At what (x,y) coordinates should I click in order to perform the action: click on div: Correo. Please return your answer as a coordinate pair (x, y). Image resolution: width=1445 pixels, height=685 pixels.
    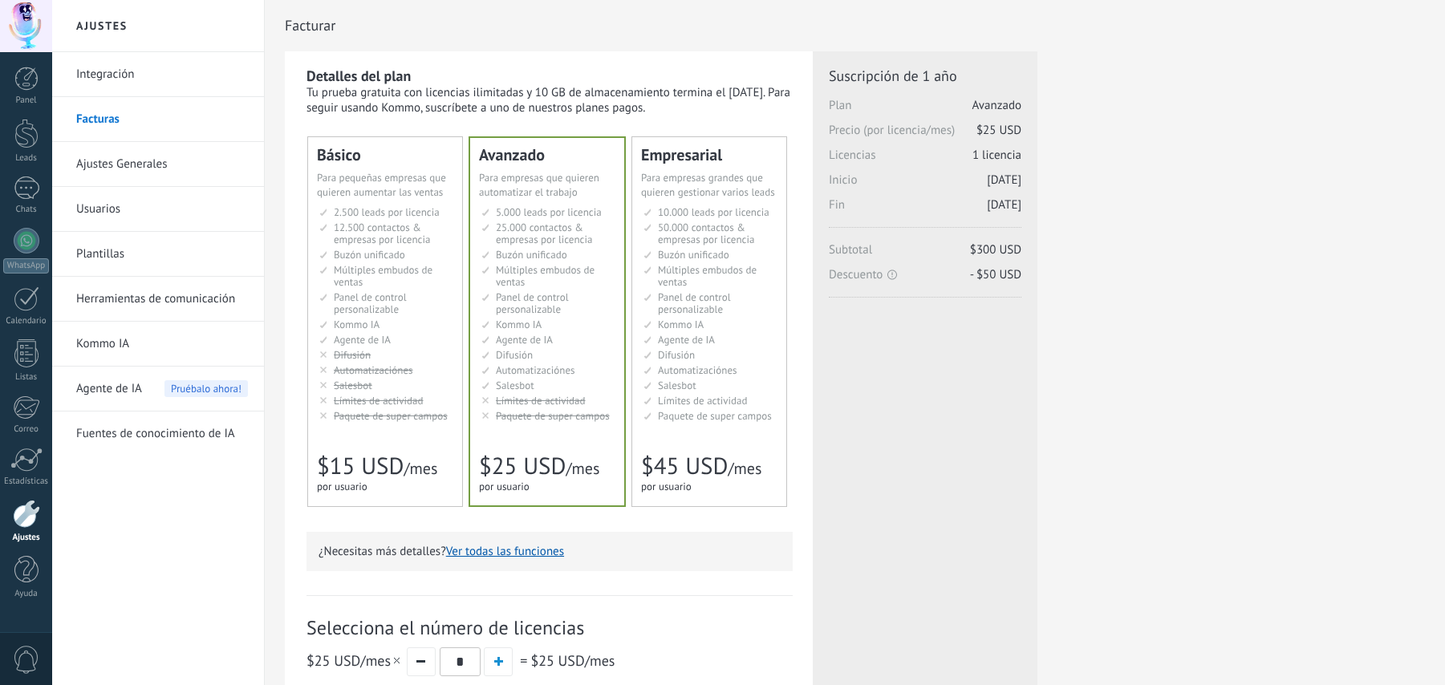
    Looking at the image, I should click on (26, 429).